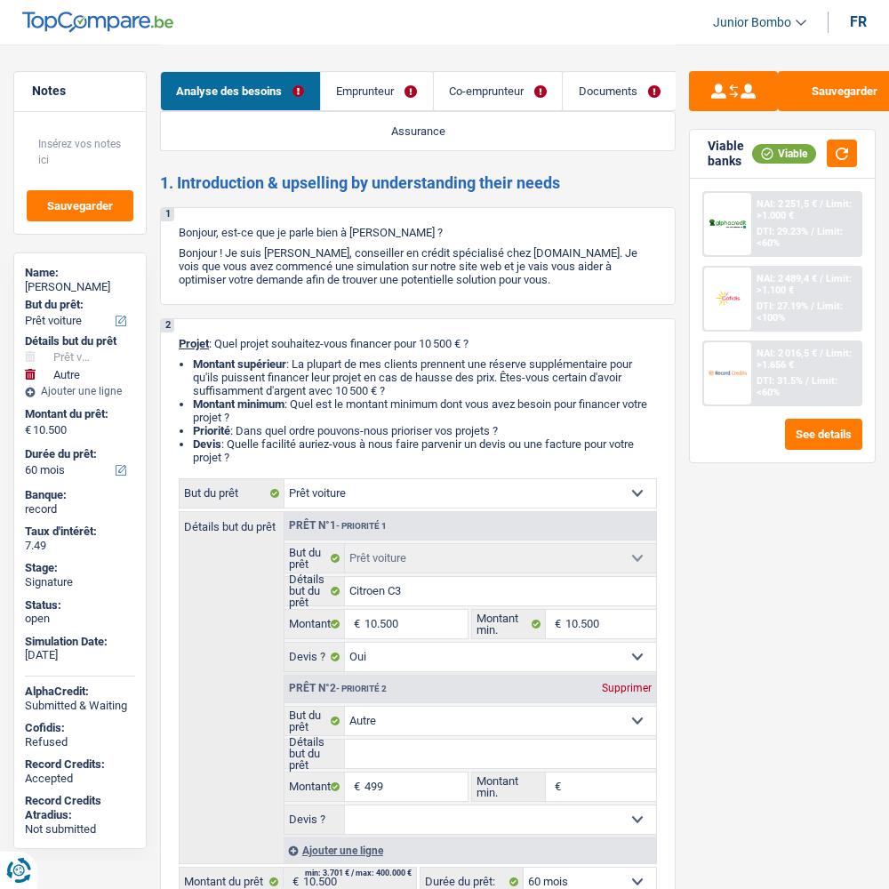  What do you see at coordinates (727, 298) in the screenshot?
I see `img: Cofidis` at bounding box center [727, 298].